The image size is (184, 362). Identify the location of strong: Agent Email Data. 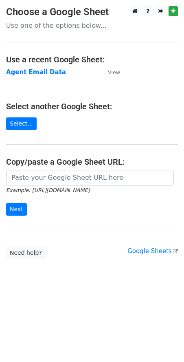
(36, 72).